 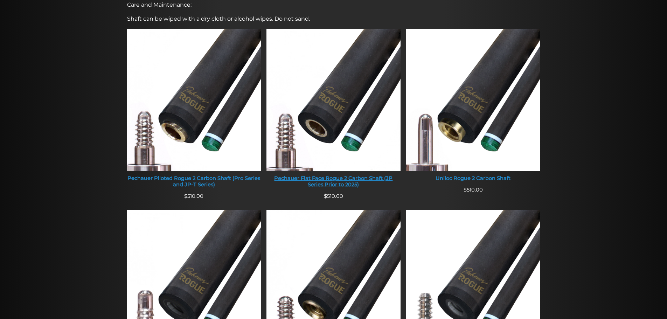 I want to click on img: Uniloc Rogue 2 Carbon Shaft, so click(x=473, y=100).